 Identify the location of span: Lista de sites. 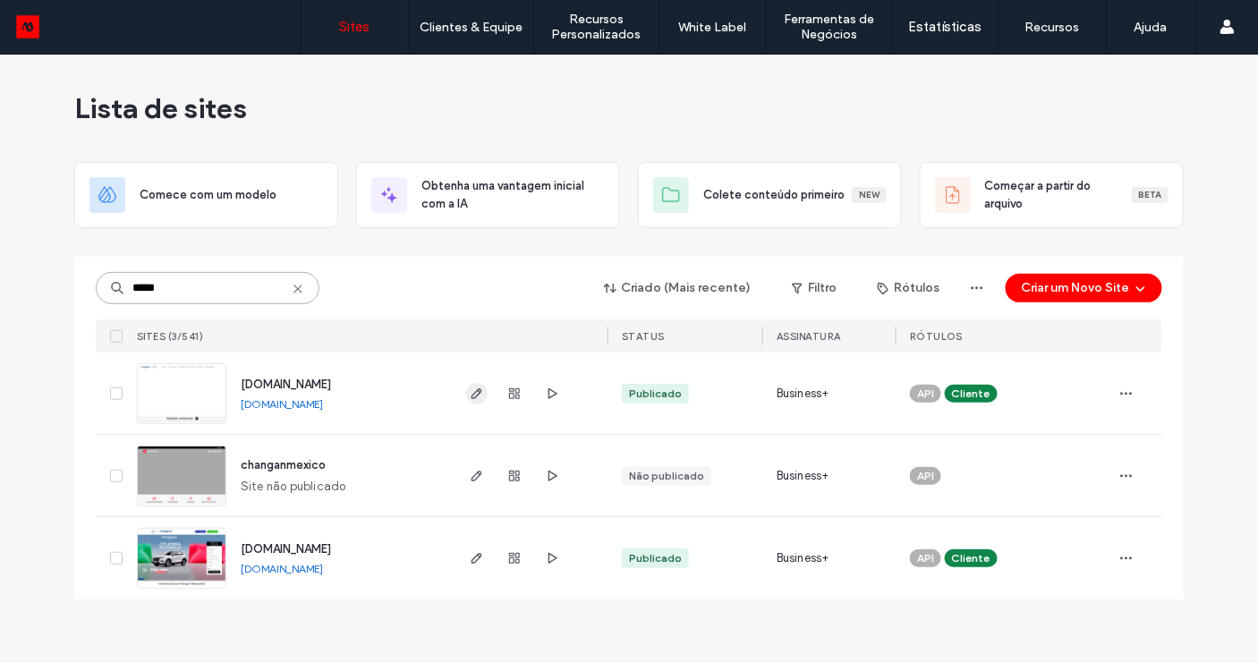
(160, 108).